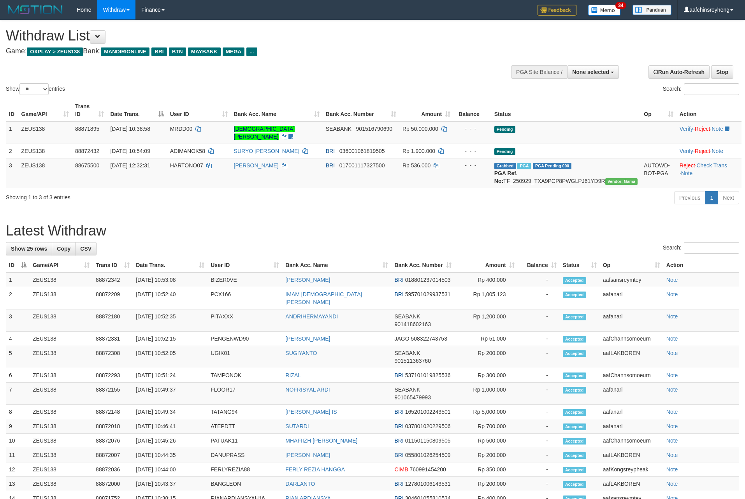  I want to click on td: PENGENWD90, so click(245, 339).